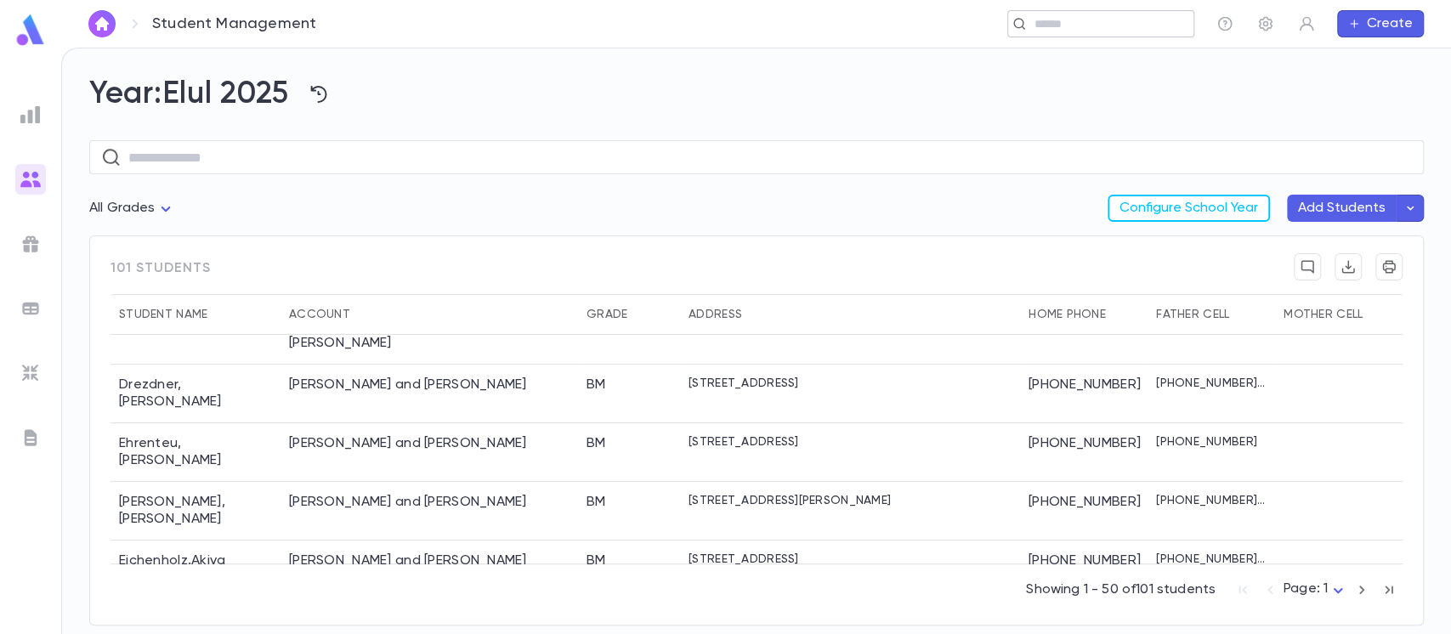  I want to click on img: letters_grey.7941b92b52307dd3b8a917253454ce1c.svg, so click(31, 438).